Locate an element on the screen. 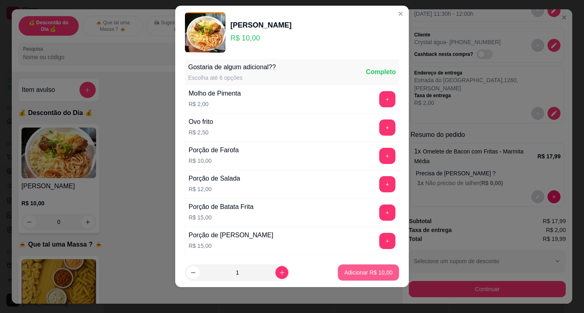  p: Adicionar R$ 10,00 is located at coordinates (368, 273).